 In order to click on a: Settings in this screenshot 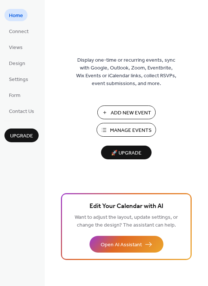, I will do `click(19, 79)`.